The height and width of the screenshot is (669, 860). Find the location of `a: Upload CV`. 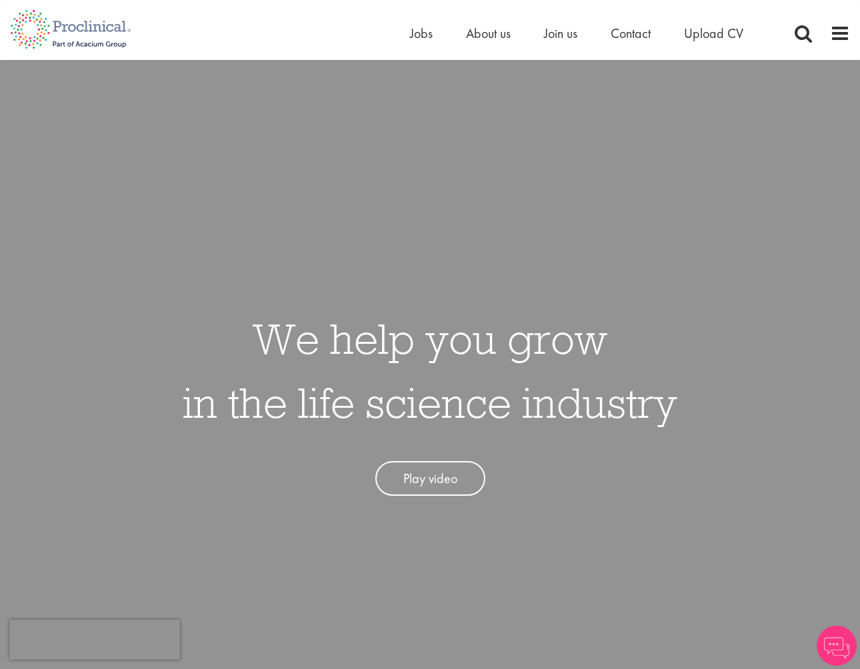

a: Upload CV is located at coordinates (713, 33).